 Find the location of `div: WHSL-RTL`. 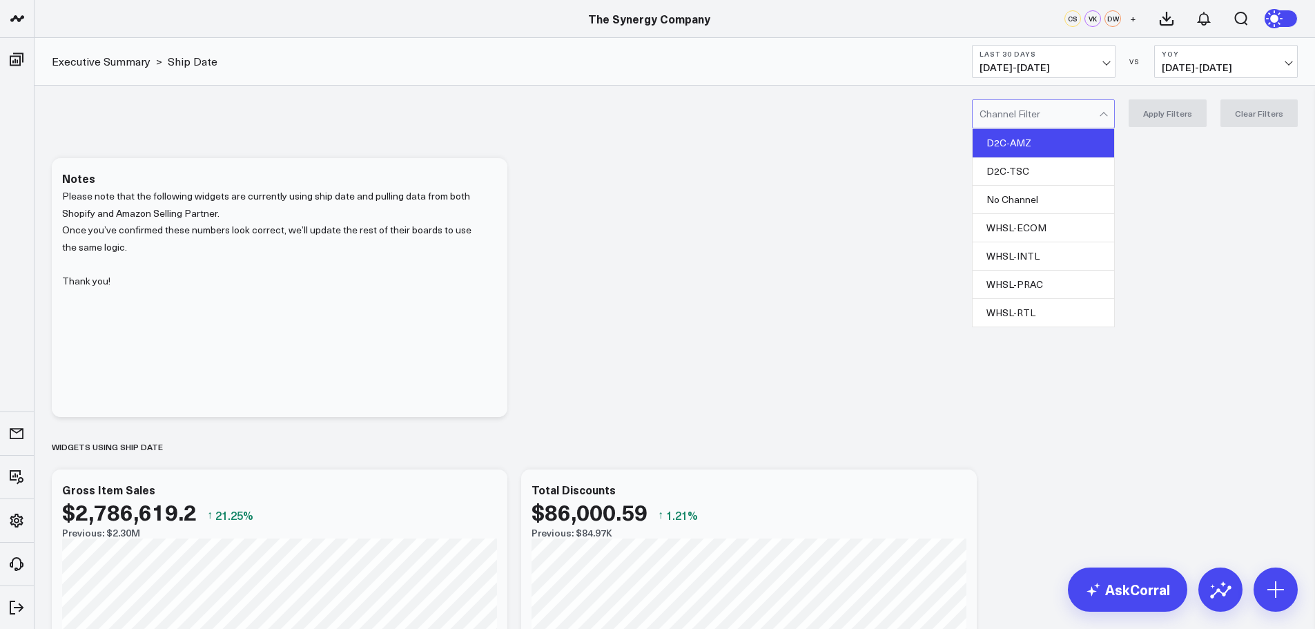

div: WHSL-RTL is located at coordinates (1043, 313).